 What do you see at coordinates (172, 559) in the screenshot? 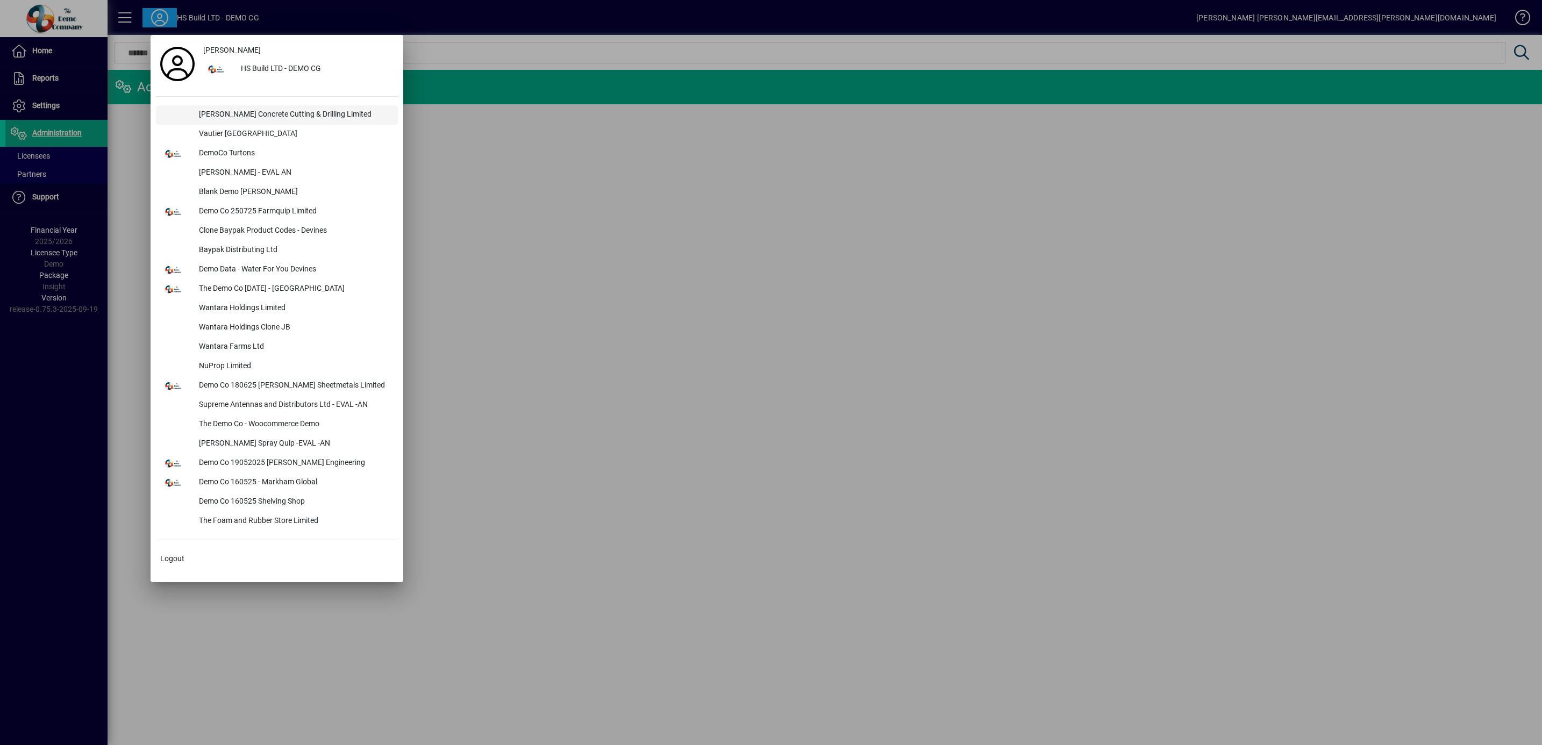
I see `span: Logout` at bounding box center [172, 559].